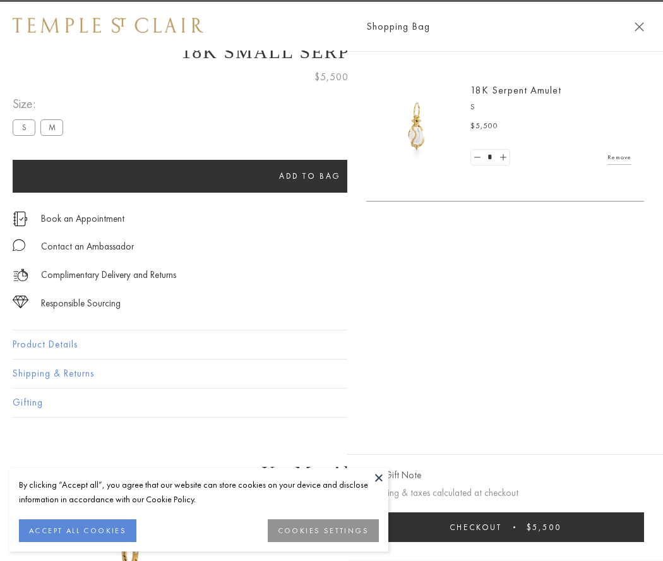 Image resolution: width=663 pixels, height=561 pixels. Describe the element at coordinates (332, 373) in the screenshot. I see `button: Shipping & Returns` at that location.